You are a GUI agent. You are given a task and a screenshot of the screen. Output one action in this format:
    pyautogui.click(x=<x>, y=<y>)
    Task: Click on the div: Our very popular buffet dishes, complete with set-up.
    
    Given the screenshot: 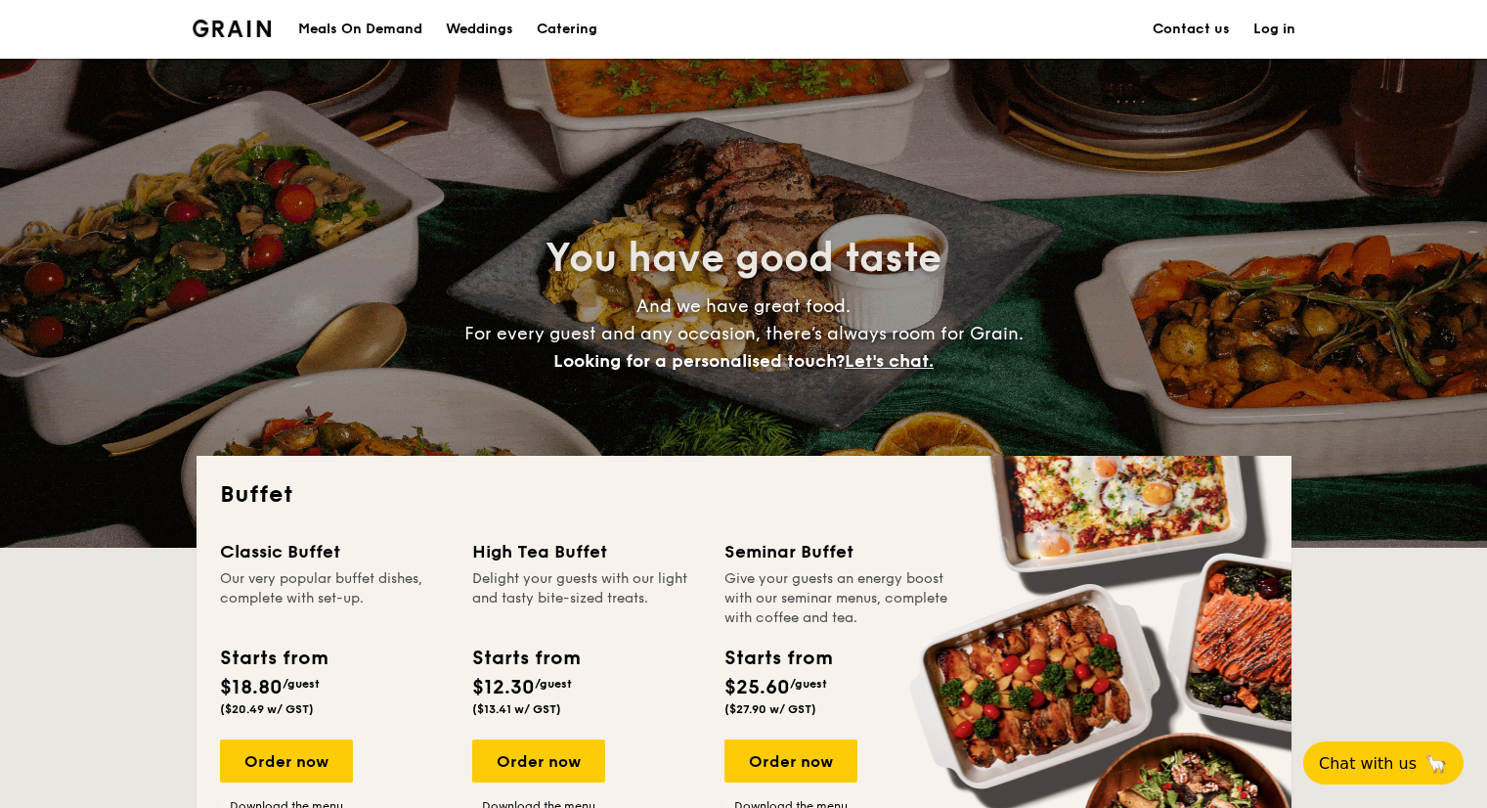 What is the action you would take?
    pyautogui.click(x=334, y=598)
    